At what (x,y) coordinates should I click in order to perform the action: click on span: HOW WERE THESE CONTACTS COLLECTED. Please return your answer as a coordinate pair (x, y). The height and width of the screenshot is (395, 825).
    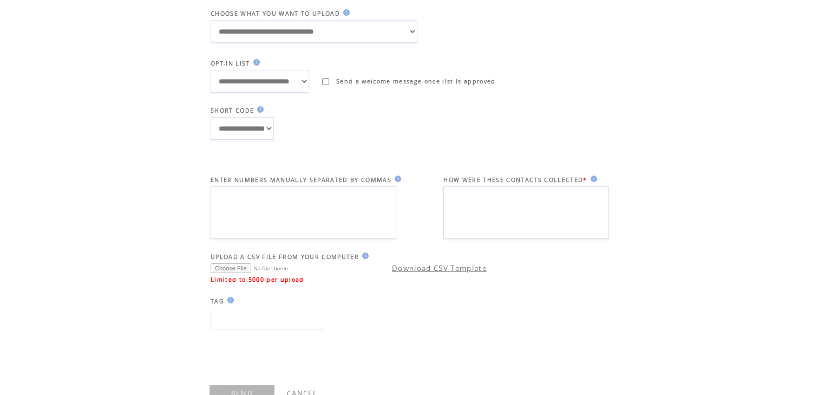
    Looking at the image, I should click on (513, 180).